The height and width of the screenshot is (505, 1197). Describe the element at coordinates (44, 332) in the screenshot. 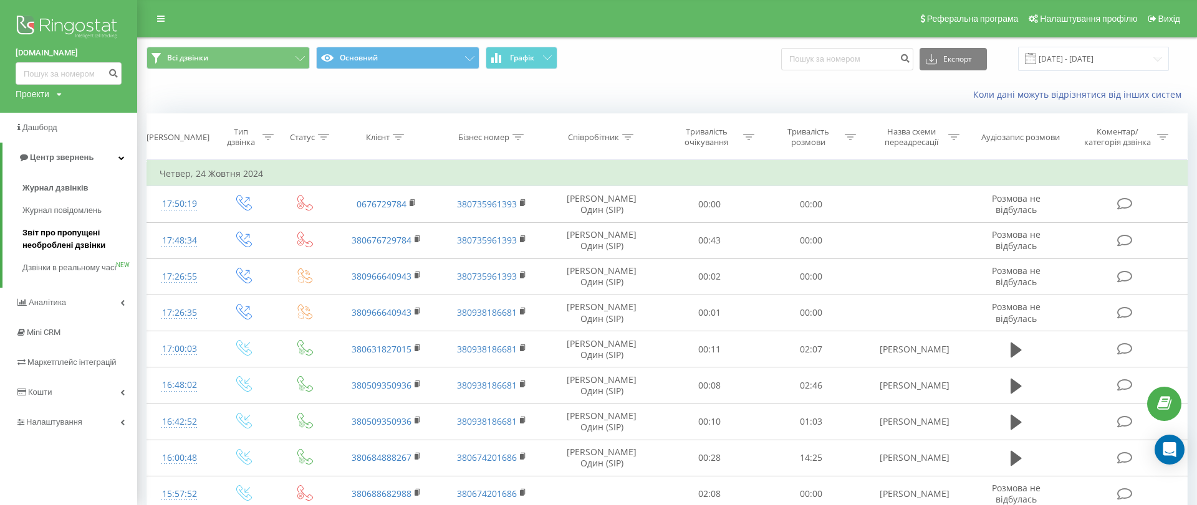

I see `span: Mini CRM` at that location.